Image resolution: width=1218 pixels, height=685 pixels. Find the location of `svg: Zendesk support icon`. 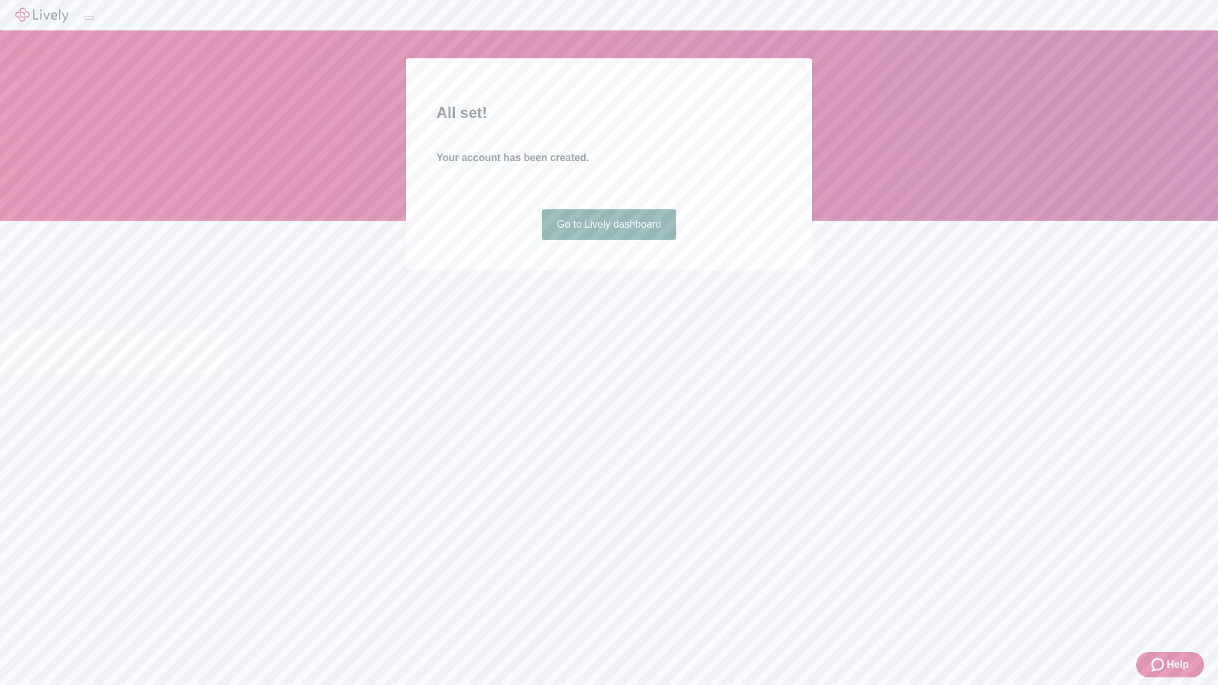

svg: Zendesk support icon is located at coordinates (1159, 665).